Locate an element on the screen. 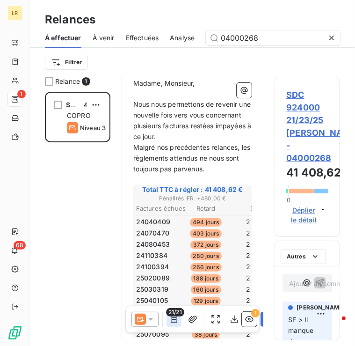 The width and height of the screenshot is (355, 346). span: 38 jours is located at coordinates (206, 335).